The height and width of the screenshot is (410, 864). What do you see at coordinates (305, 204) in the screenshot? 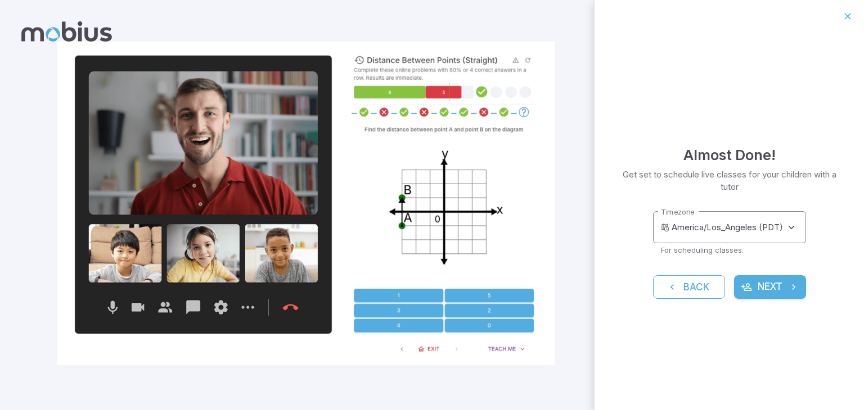
I see `img: parent_5-illustration` at bounding box center [305, 204].